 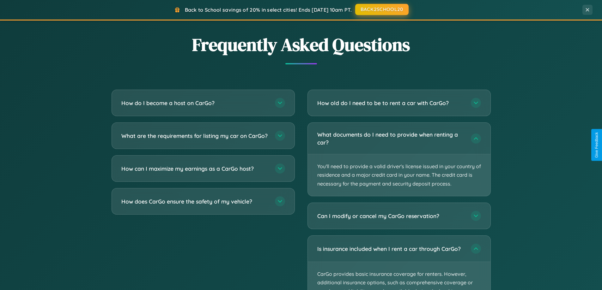 What do you see at coordinates (195, 136) in the screenshot?
I see `h3: What are the requirements for listing my car on CarGo?` at bounding box center [195, 136].